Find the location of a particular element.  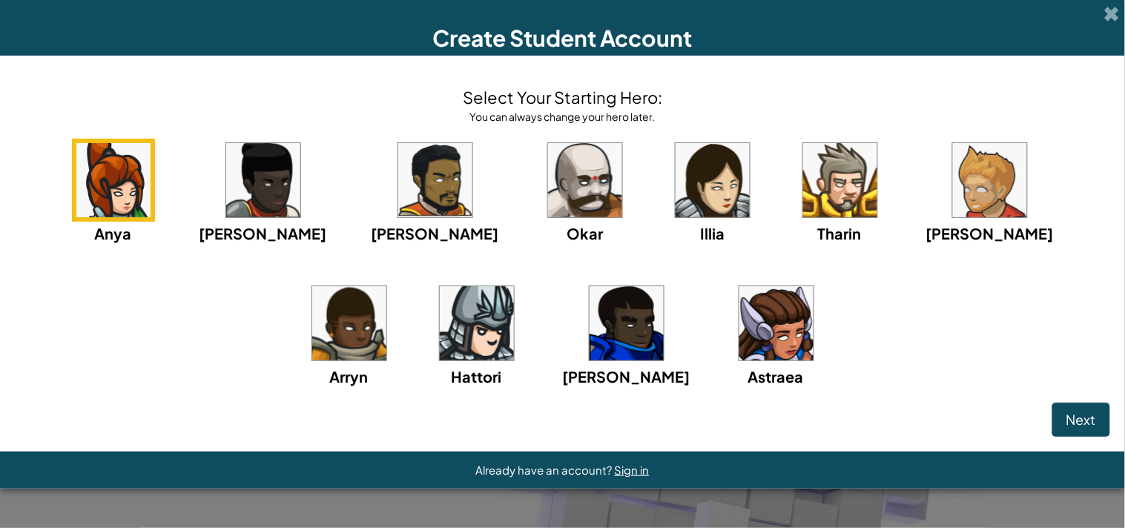

span: Tharin is located at coordinates (839, 233).